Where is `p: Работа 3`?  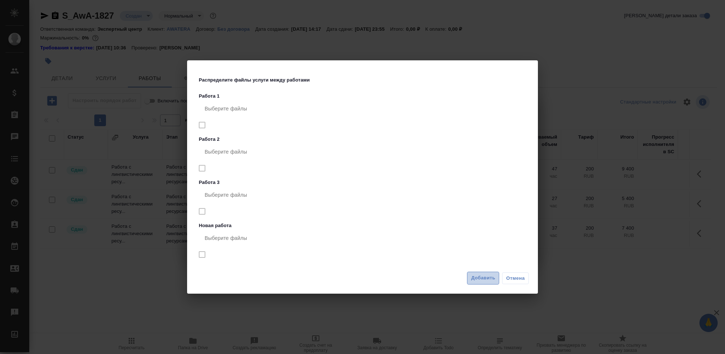
p: Работа 3 is located at coordinates (364, 182).